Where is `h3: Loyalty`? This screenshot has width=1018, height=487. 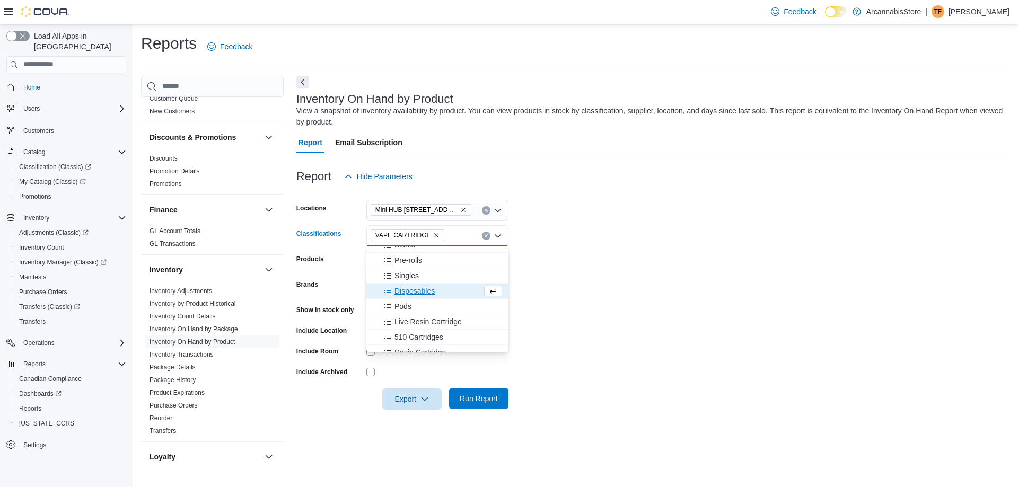 h3: Loyalty is located at coordinates (162, 457).